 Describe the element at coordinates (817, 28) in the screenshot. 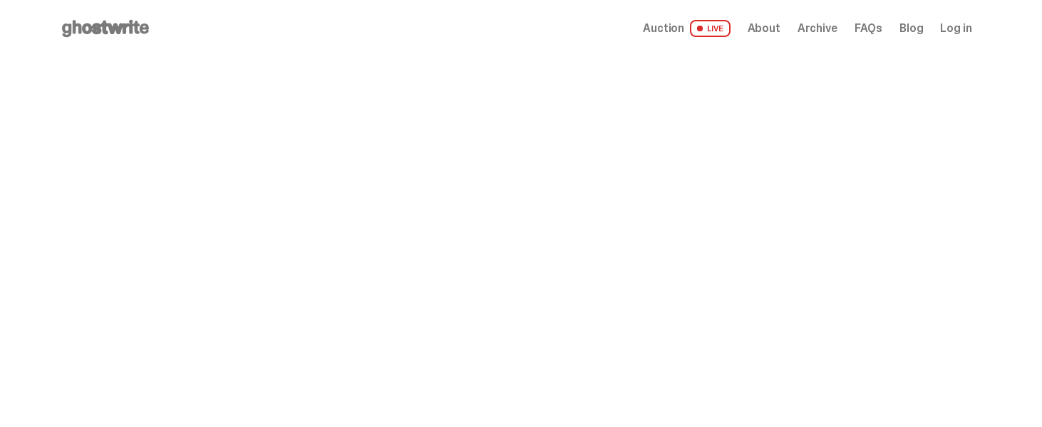

I see `a: Archive` at that location.